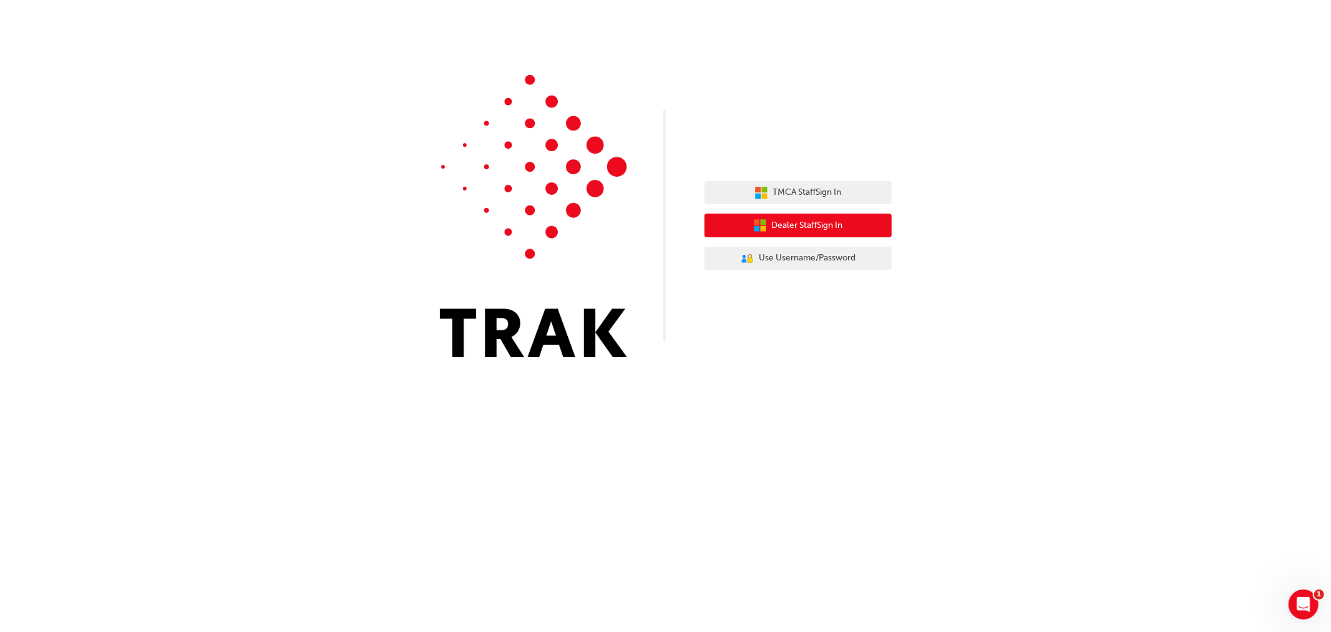  Describe the element at coordinates (808, 192) in the screenshot. I see `span: TMCA Staff Sign In` at that location.